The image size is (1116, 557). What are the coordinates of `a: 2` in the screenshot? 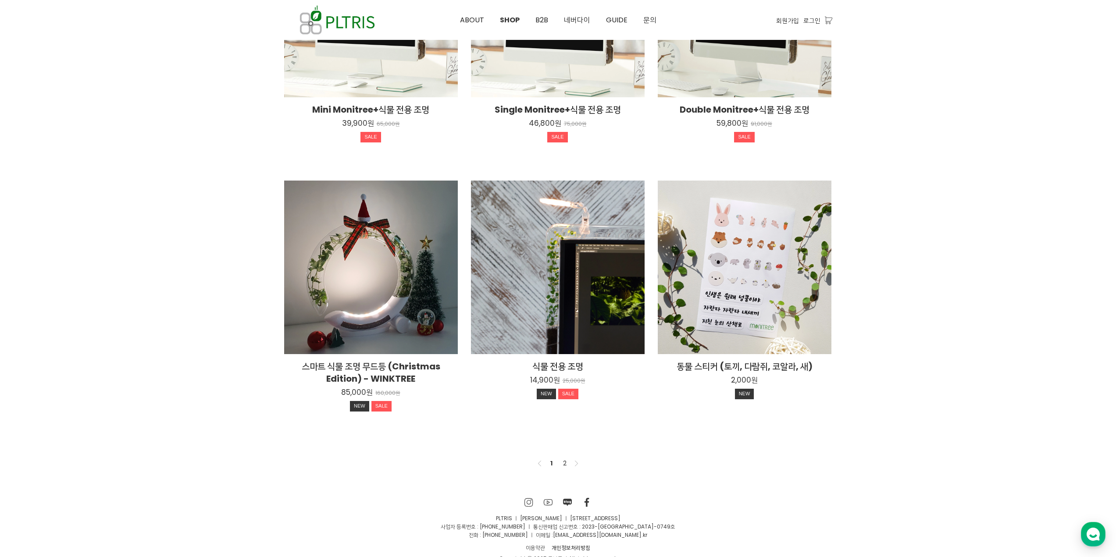 It's located at (565, 464).